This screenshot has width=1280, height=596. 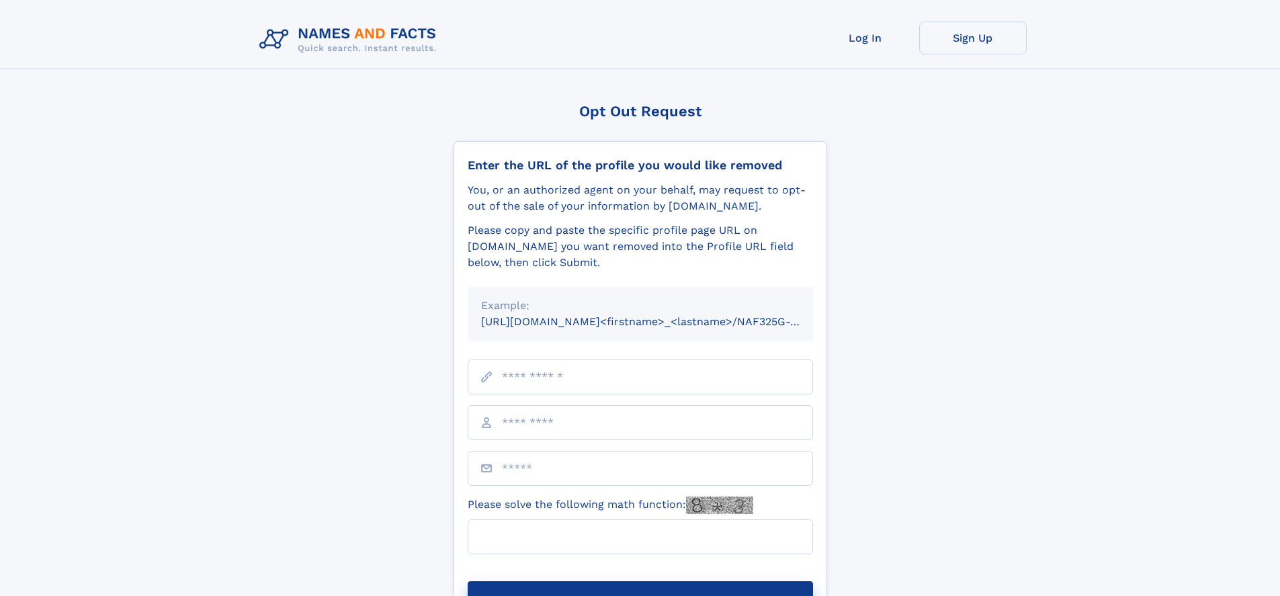 I want to click on label: Please solve the following math function:, so click(x=610, y=505).